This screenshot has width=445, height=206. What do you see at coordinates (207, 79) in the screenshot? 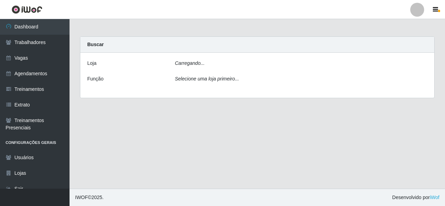
I see `i: Selecione uma loja primeiro...` at bounding box center [207, 79].